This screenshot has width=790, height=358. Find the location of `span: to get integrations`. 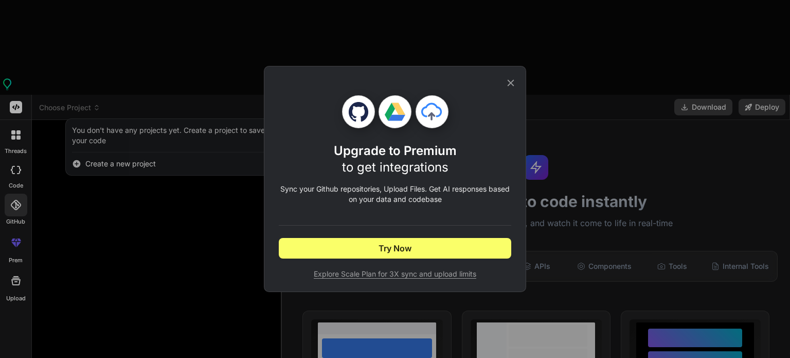

span: to get integrations is located at coordinates (395, 167).